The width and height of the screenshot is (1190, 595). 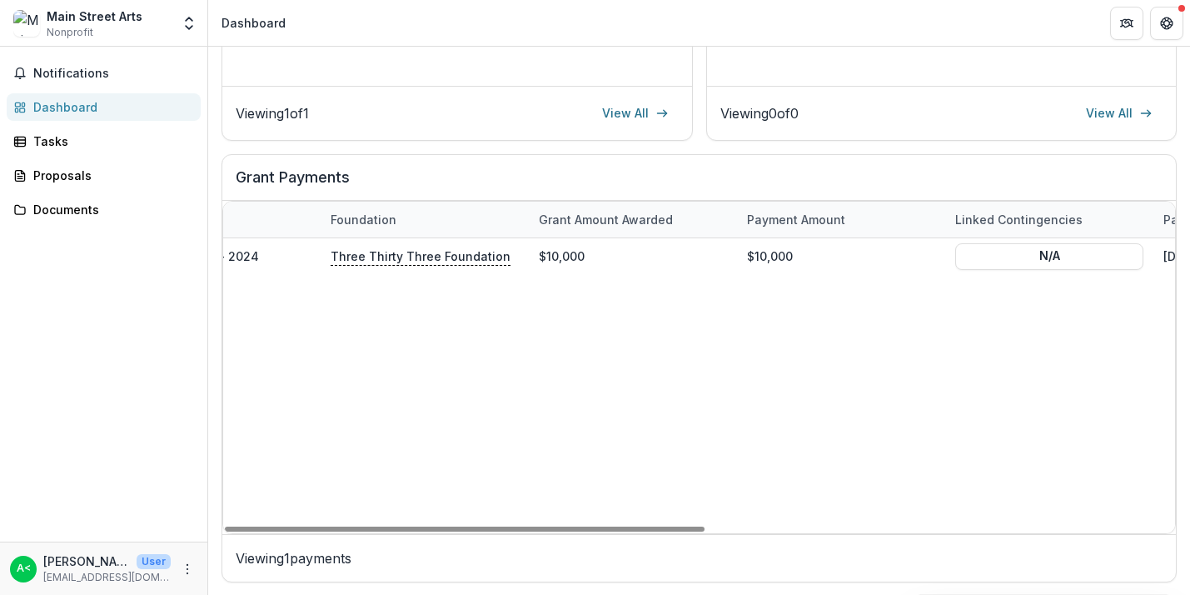 I want to click on h2: Grant Payments, so click(x=699, y=184).